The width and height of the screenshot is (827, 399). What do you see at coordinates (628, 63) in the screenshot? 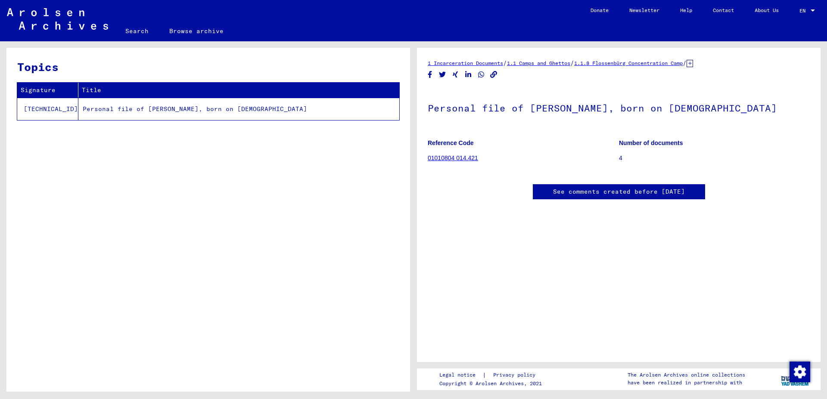
I see `a: 1.1.8 Flossenbürg Concentration Camp` at bounding box center [628, 63].